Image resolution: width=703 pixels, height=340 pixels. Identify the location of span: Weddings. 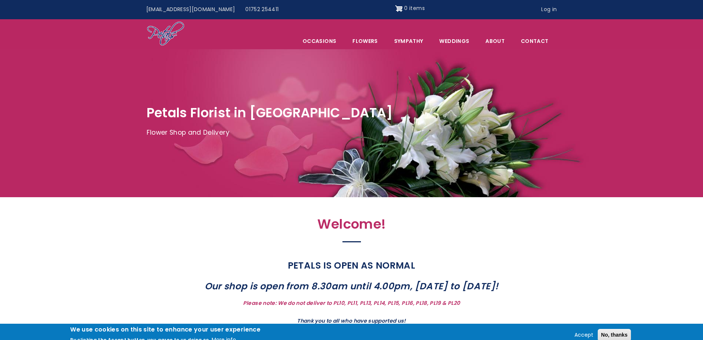
(454, 41).